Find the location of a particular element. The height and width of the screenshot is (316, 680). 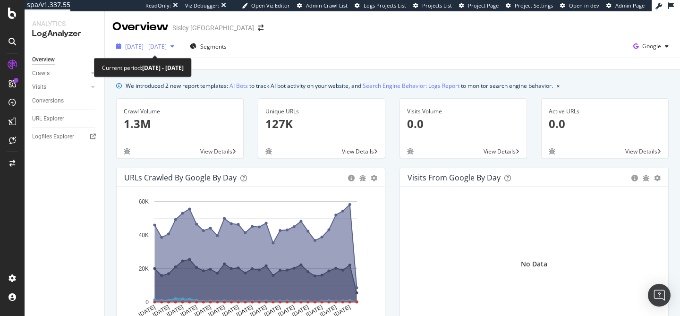

a: Open Viz Editor is located at coordinates (266, 6).